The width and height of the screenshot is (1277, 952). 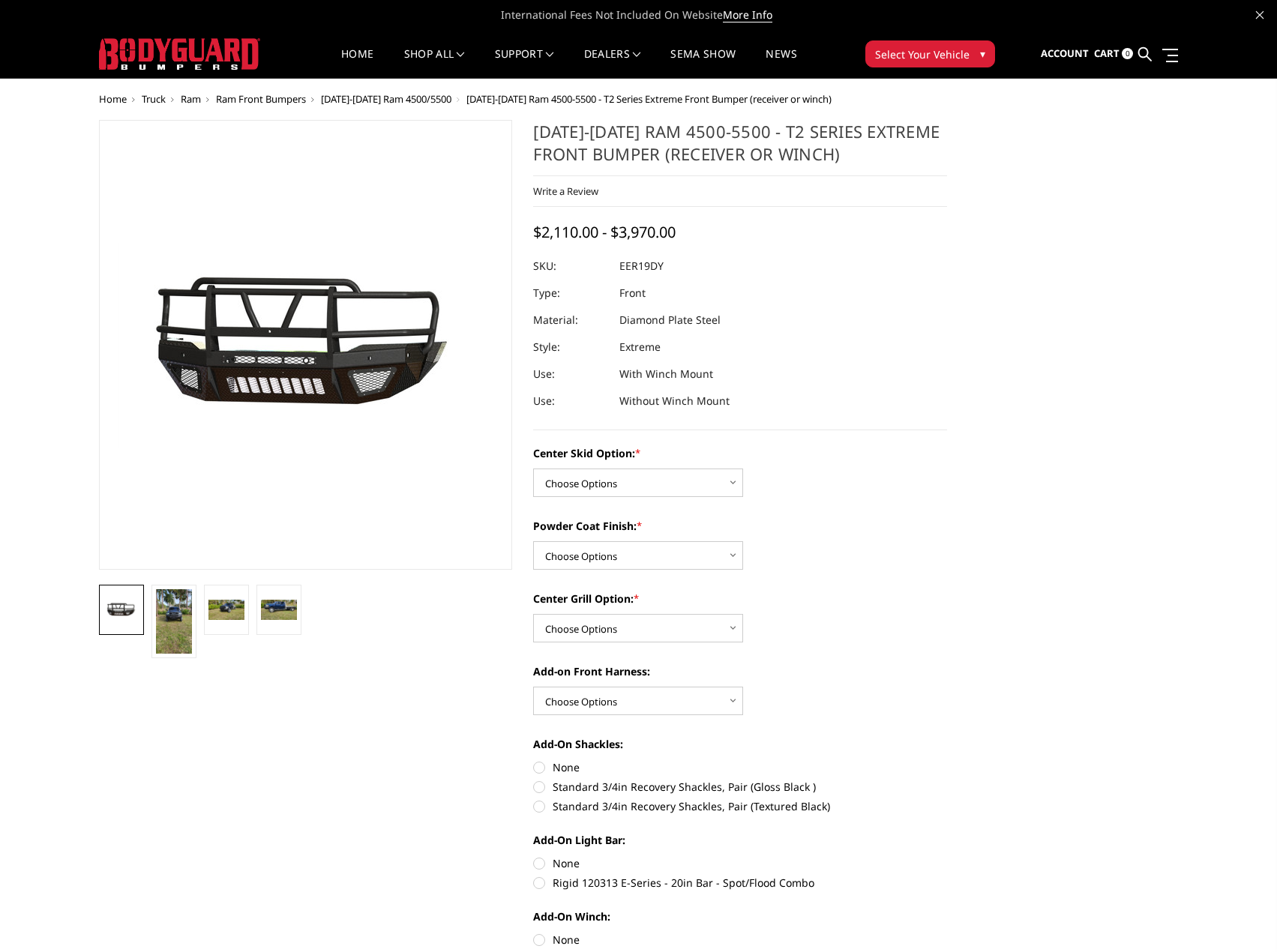 I want to click on dd: Diamond Plate Steel, so click(x=669, y=320).